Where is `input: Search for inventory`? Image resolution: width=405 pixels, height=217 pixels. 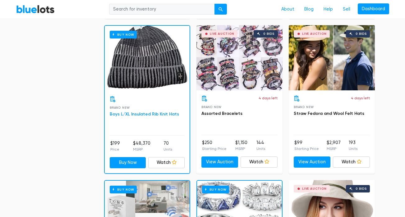
input: Search for inventory is located at coordinates (162, 9).